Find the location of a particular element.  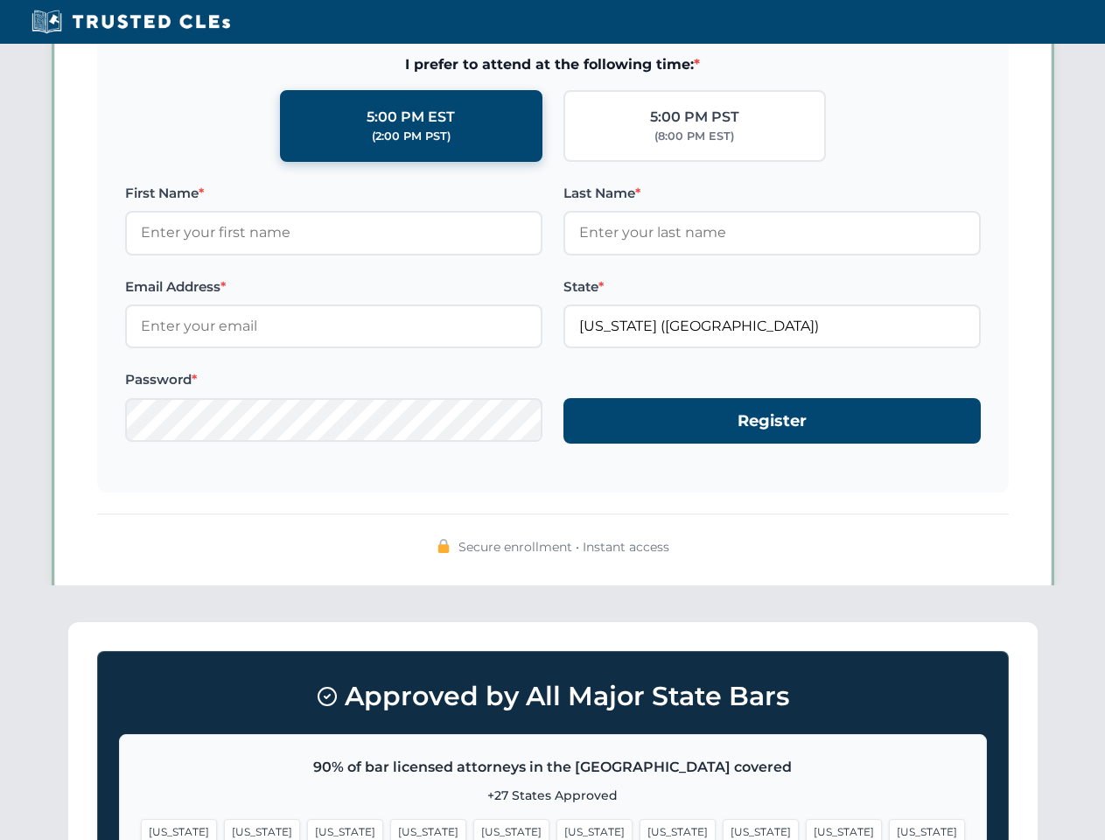

label: Last Name is located at coordinates (772, 193).